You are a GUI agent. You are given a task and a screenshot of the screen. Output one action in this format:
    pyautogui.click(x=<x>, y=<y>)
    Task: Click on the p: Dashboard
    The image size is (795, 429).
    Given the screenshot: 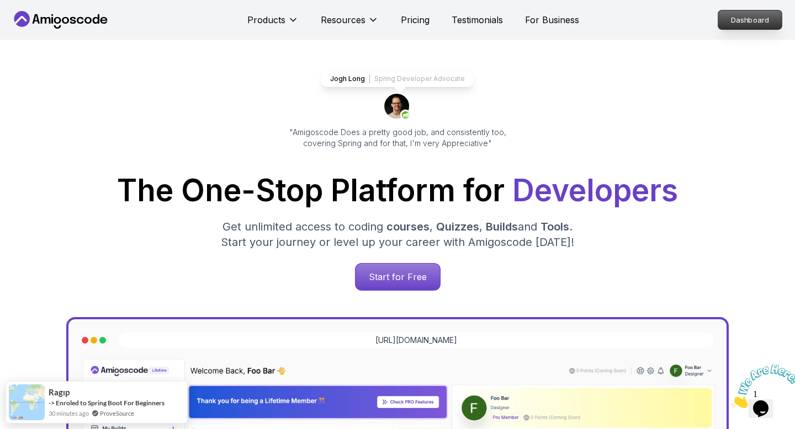 What is the action you would take?
    pyautogui.click(x=750, y=20)
    